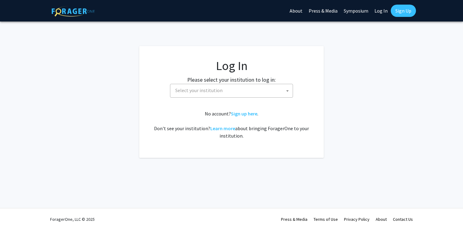  Describe the element at coordinates (357, 220) in the screenshot. I see `a: Privacy Policy` at that location.